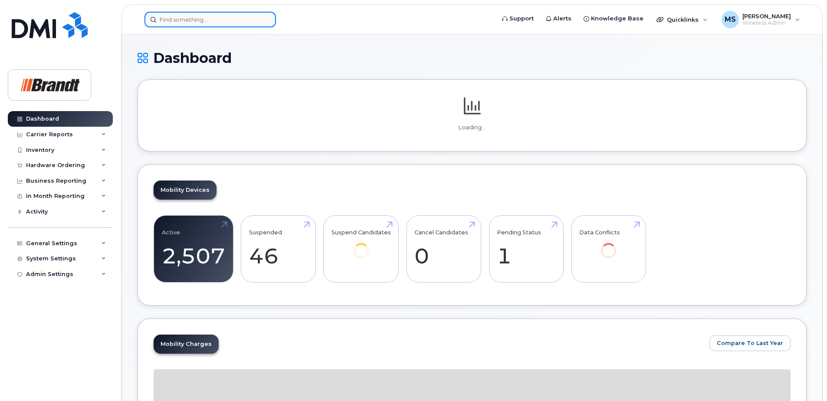  What do you see at coordinates (185, 190) in the screenshot?
I see `a: Mobility Devices` at bounding box center [185, 190].